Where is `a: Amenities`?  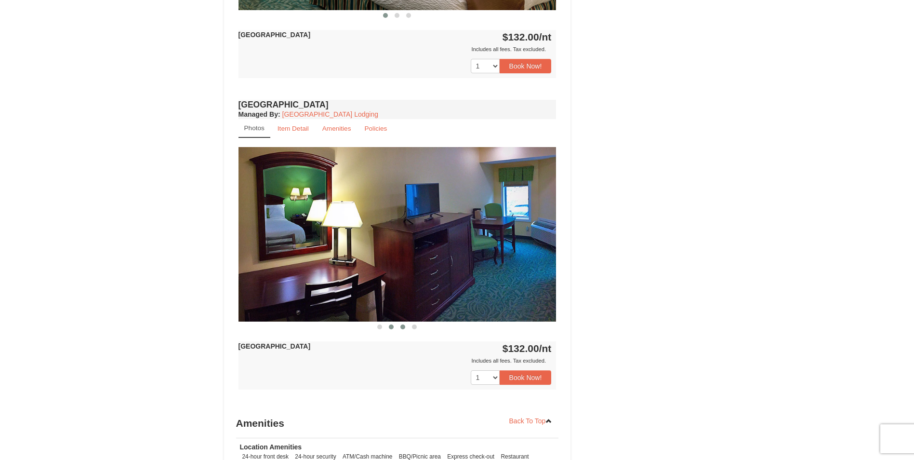 a: Amenities is located at coordinates (337, 128).